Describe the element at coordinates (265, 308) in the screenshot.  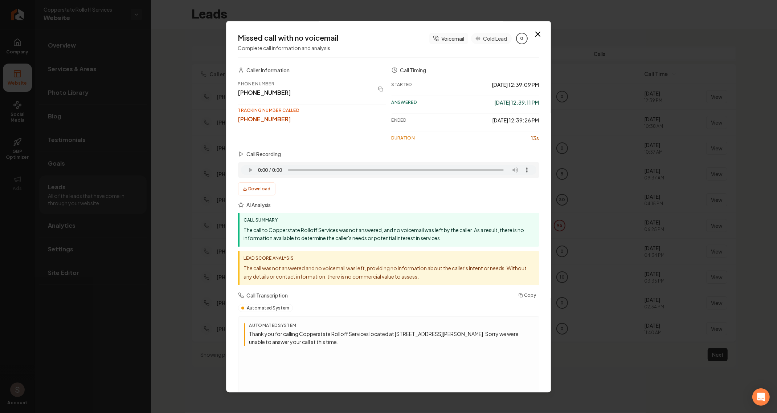
I see `span: Automated System` at that location.